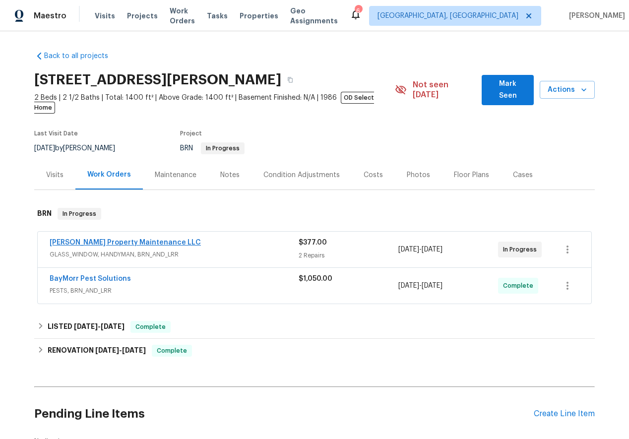 The image size is (629, 439). What do you see at coordinates (284, 413) in the screenshot?
I see `h2: Pending Line Items` at bounding box center [284, 413].